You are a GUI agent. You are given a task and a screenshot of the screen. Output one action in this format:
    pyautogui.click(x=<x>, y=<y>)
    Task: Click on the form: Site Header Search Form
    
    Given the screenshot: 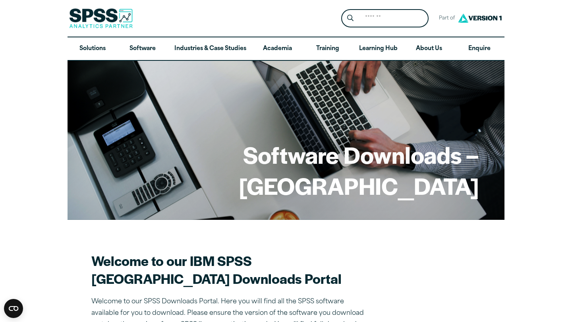 What is the action you would take?
    pyautogui.click(x=385, y=18)
    